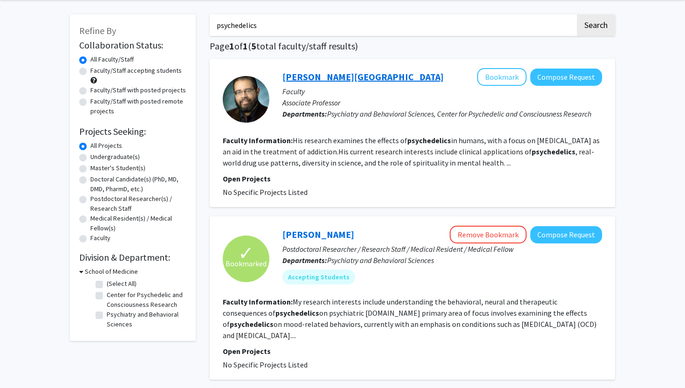  Describe the element at coordinates (133, 45) in the screenshot. I see `h2: Collaboration Status:` at that location.